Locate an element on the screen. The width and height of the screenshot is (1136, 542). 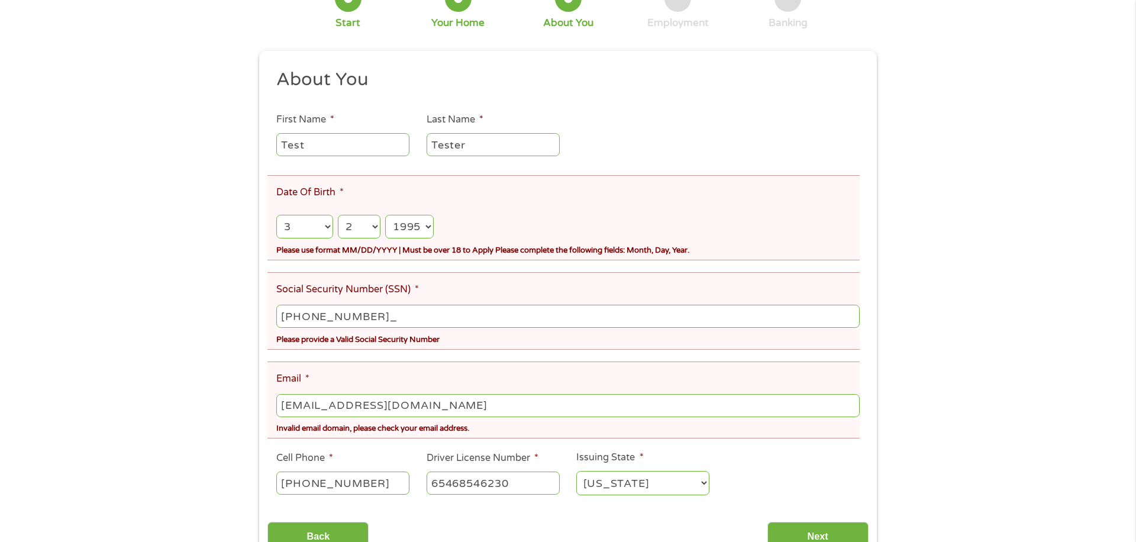
div: Banking is located at coordinates (788, 23).